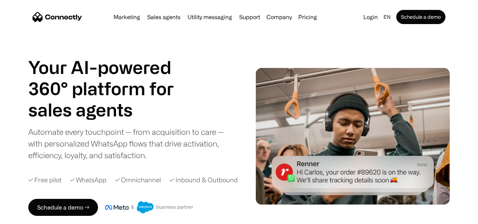 This screenshot has height=224, width=478. Describe the element at coordinates (25, 216) in the screenshot. I see `aside: Language selected: English` at that location.